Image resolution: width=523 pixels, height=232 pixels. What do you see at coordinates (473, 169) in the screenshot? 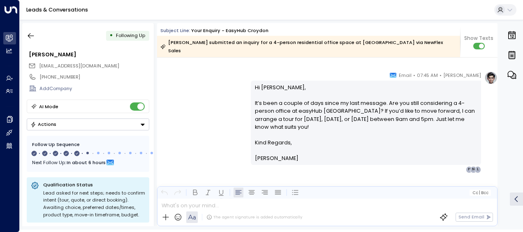
I see `div: N` at bounding box center [473, 169].